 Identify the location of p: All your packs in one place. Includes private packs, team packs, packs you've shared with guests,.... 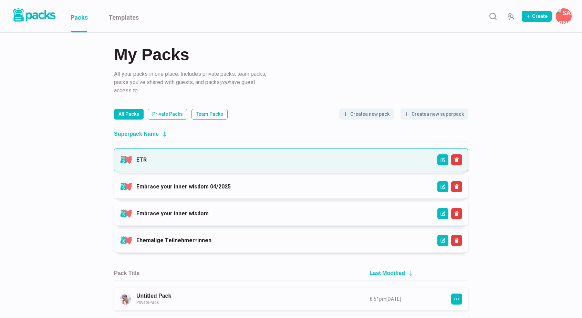
(192, 82).